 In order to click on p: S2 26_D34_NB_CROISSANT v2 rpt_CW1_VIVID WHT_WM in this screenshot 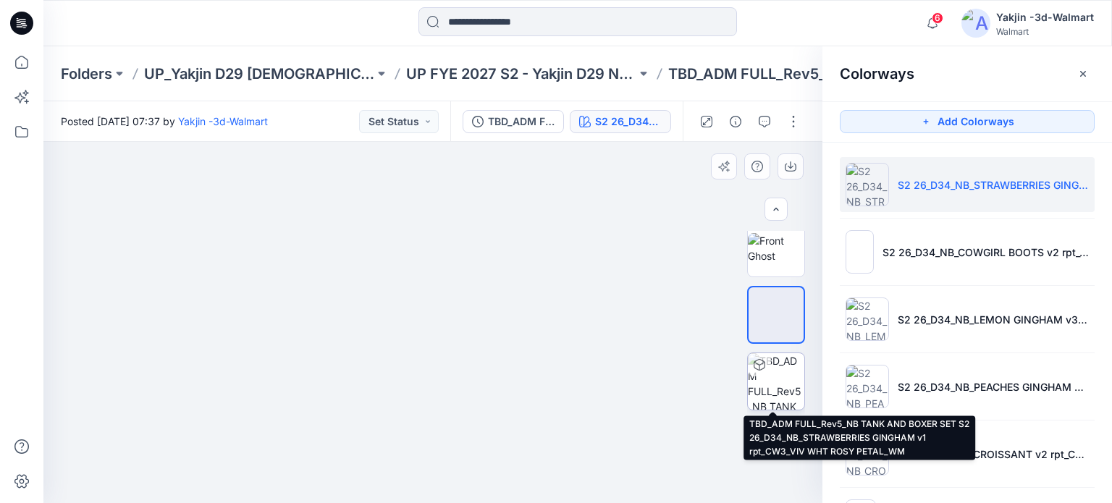, I will do `click(993, 454)`.